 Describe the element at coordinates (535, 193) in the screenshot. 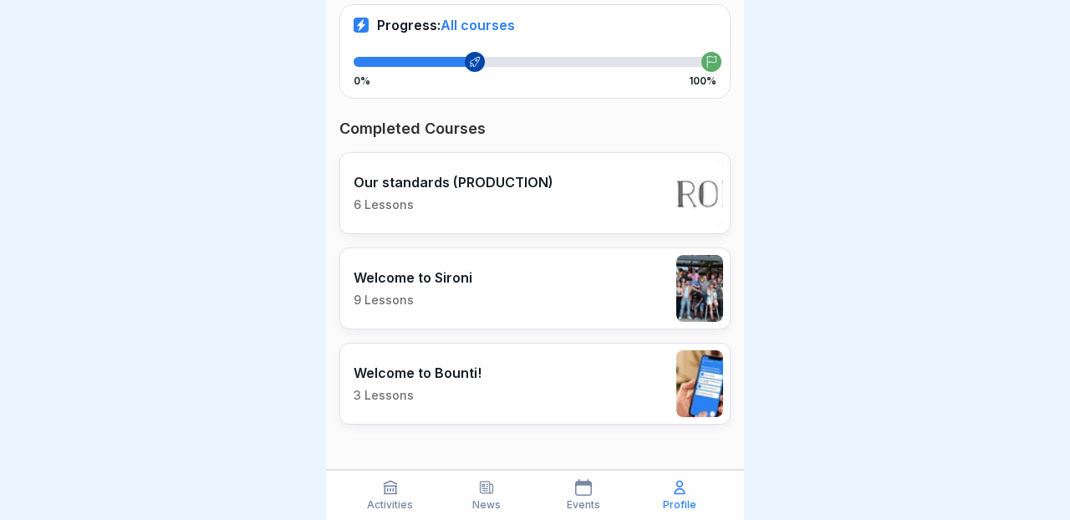

I see `a: Our standards (PRODUCTION)6 Lessons` at that location.